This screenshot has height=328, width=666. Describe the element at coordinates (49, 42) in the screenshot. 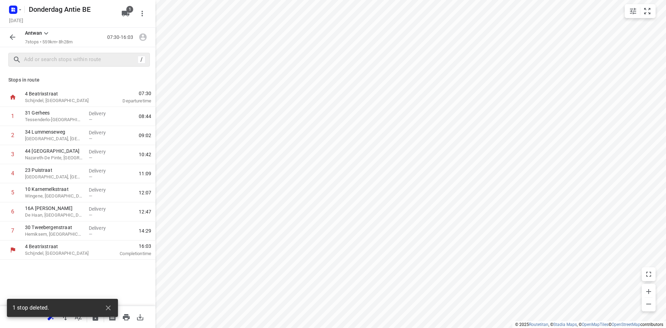

I see `p: 7 stops • 559km • 8h28m` at that location.